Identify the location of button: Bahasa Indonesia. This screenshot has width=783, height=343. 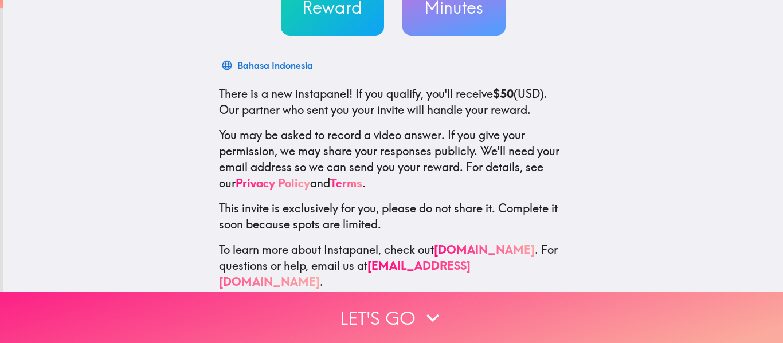
(268, 65).